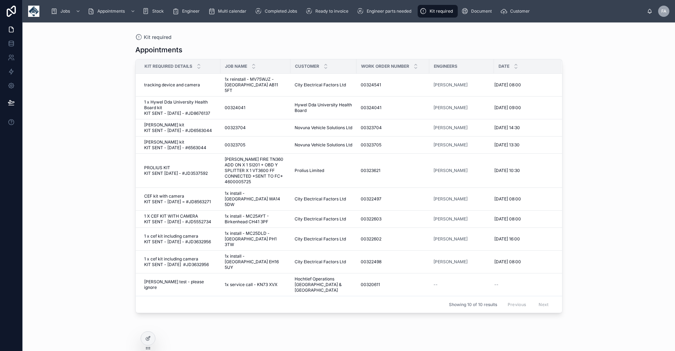  I want to click on span: 00322498, so click(371, 262).